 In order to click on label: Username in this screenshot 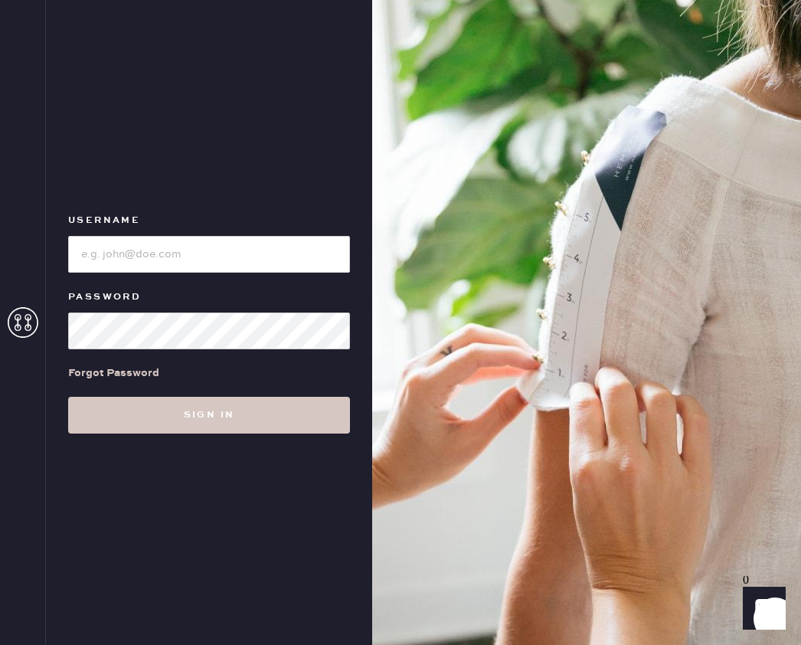, I will do `click(209, 221)`.